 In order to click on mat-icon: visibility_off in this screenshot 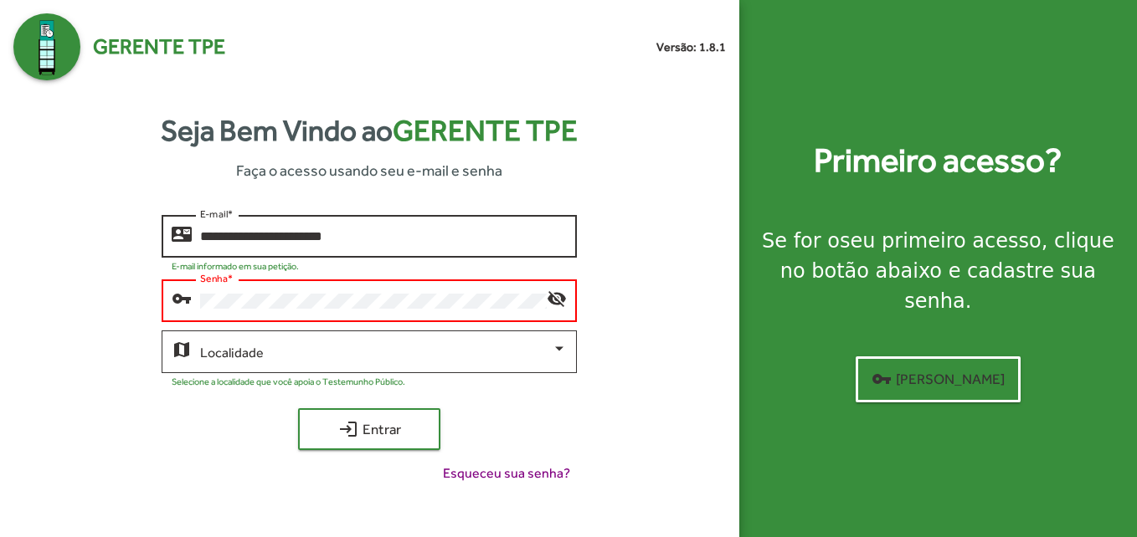, I will do `click(557, 298)`.